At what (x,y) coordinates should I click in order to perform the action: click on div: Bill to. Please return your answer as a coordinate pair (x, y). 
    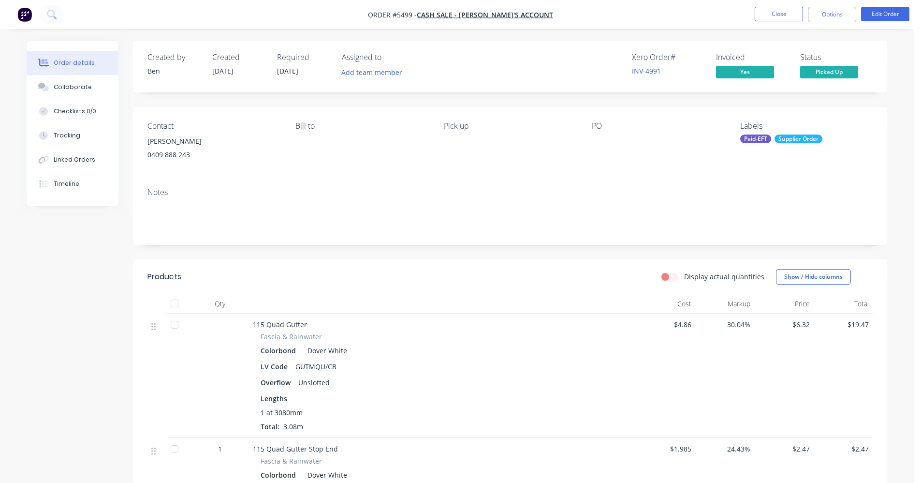
    Looking at the image, I should click on (362, 126).